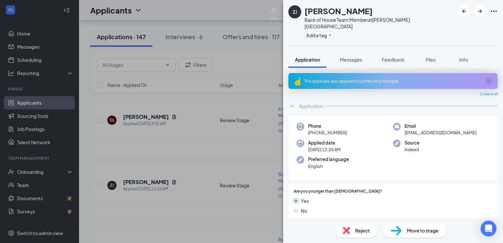 This screenshot has width=503, height=243. What do you see at coordinates (392, 81) in the screenshot?
I see `div: This applicant also applied to 1 other job posting(s)` at bounding box center [392, 81].